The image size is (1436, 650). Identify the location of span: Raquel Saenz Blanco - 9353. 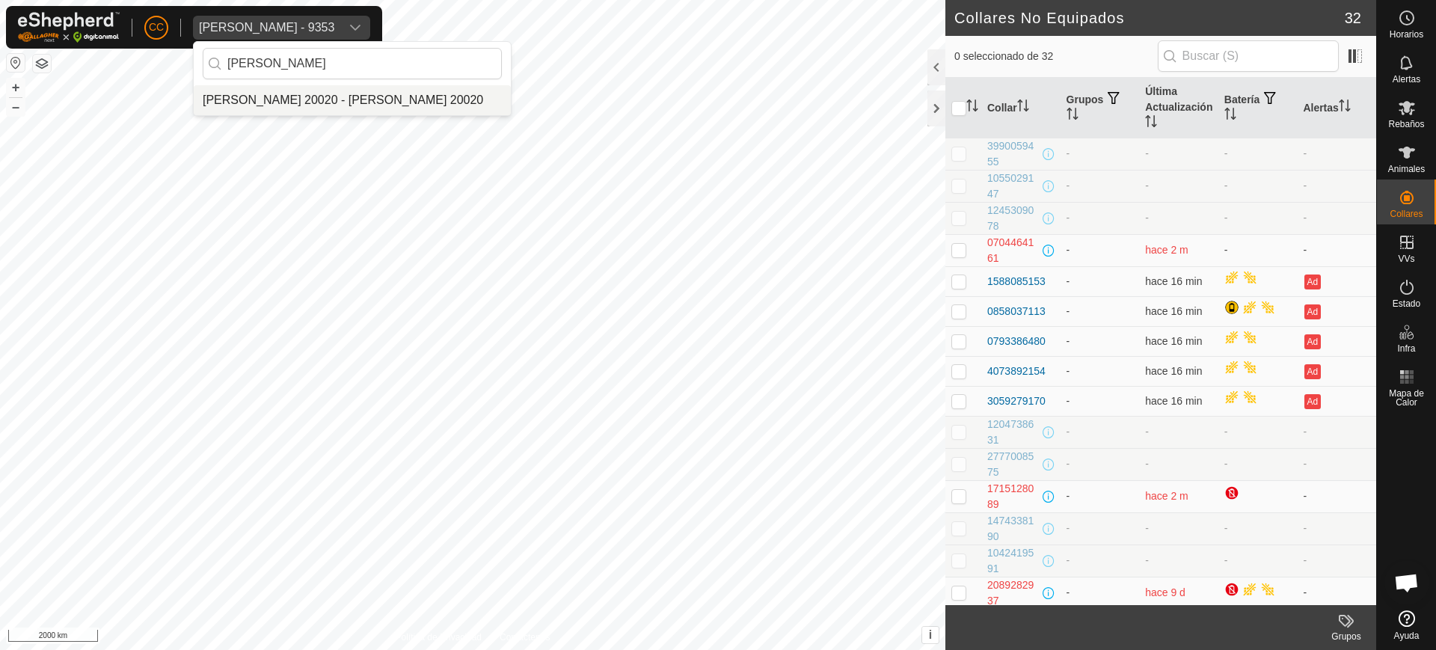
(266, 28).